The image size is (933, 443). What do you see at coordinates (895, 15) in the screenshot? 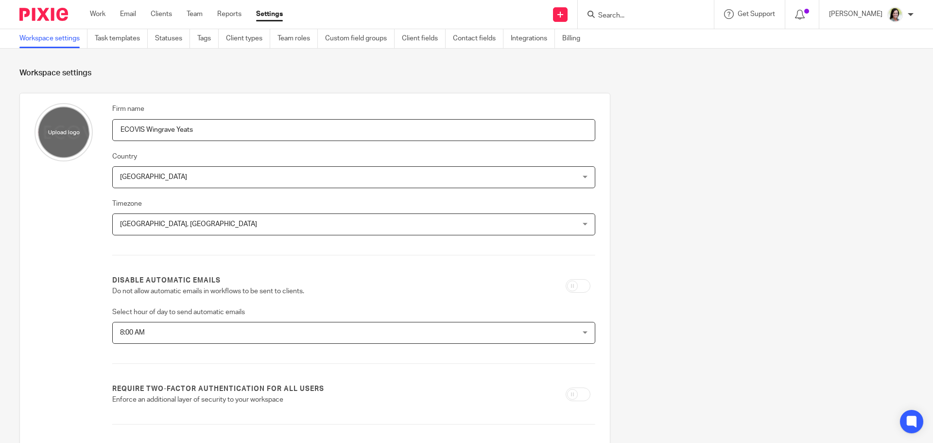
I see `img: CV%20Photo.png` at bounding box center [895, 15].